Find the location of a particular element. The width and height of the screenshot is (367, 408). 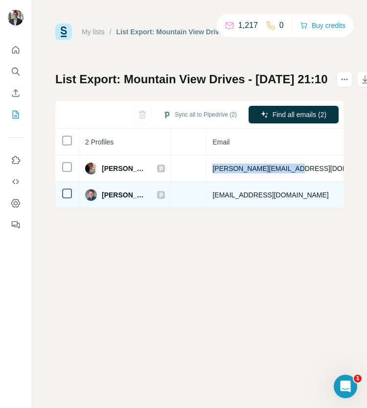

span: Find all emails (2) is located at coordinates (299, 115).